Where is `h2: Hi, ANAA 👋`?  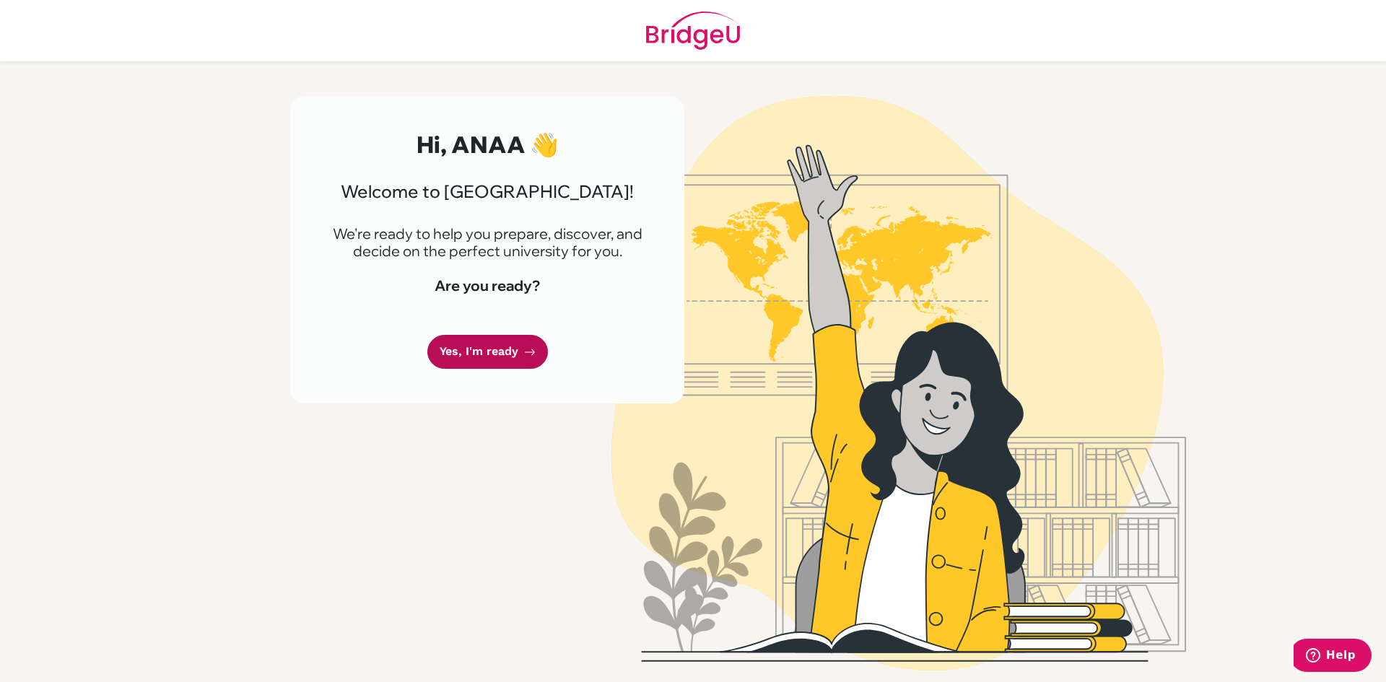
h2: Hi, ANAA 👋 is located at coordinates (487, 144).